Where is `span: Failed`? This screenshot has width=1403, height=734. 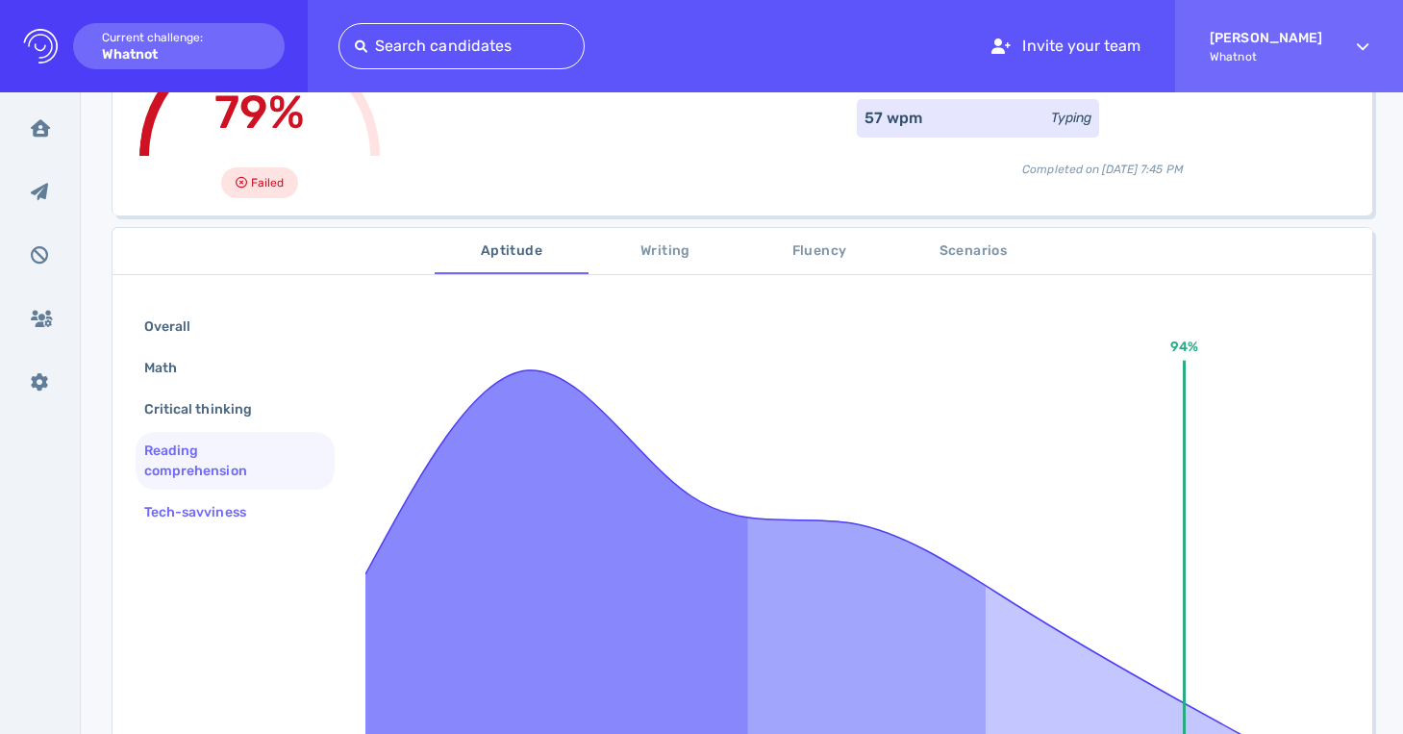 span: Failed is located at coordinates (267, 183).